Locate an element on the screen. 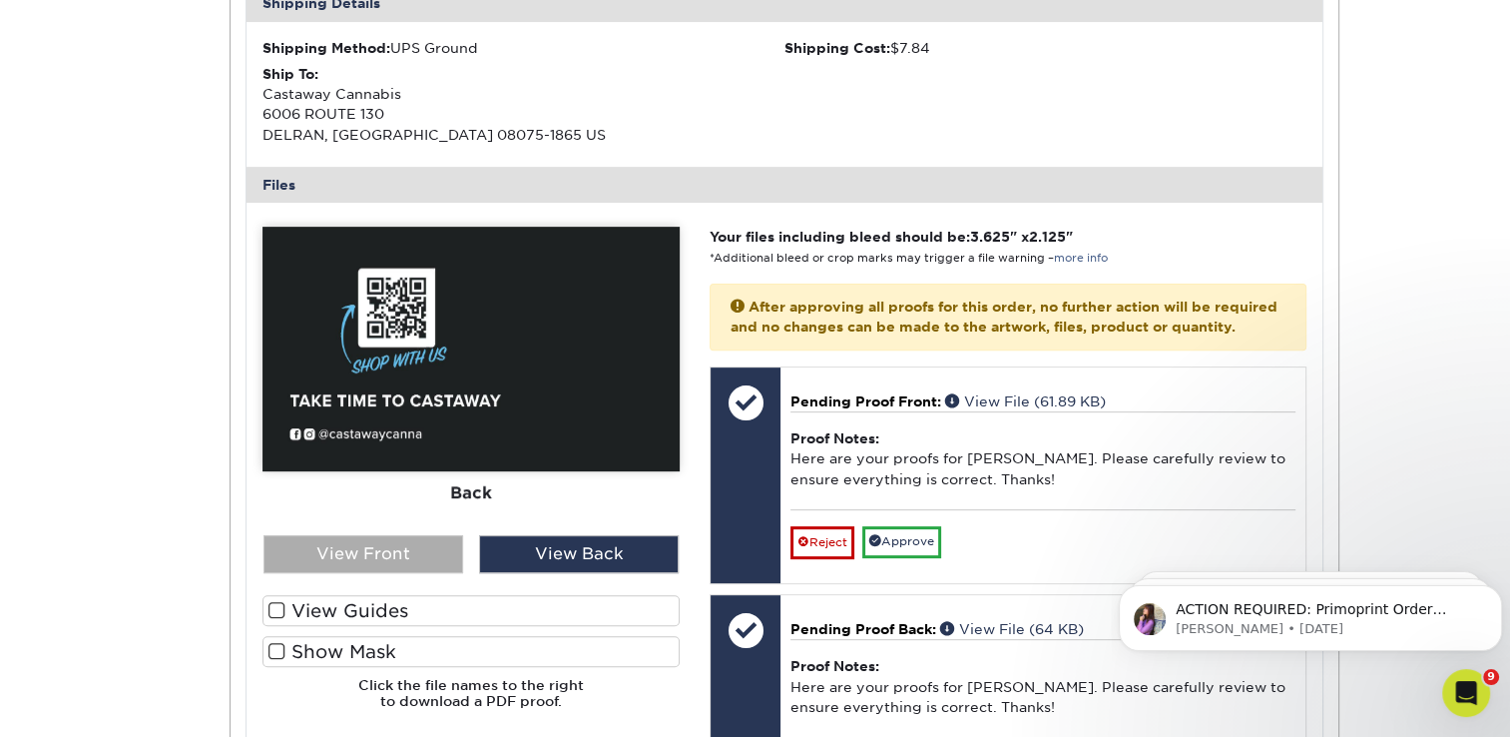 The width and height of the screenshot is (1510, 737). img: Profile image for Erica is located at coordinates (39, 76).